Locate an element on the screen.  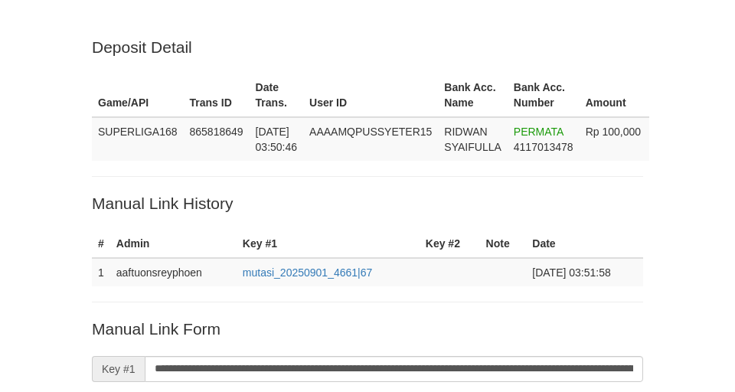
td: 865818649 is located at coordinates (217, 139).